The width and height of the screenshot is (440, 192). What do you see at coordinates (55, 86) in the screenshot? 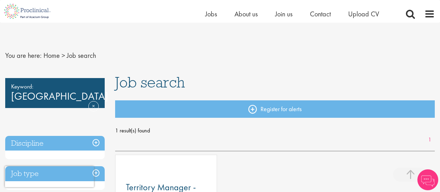
I see `span: Keyword:` at bounding box center [55, 86].